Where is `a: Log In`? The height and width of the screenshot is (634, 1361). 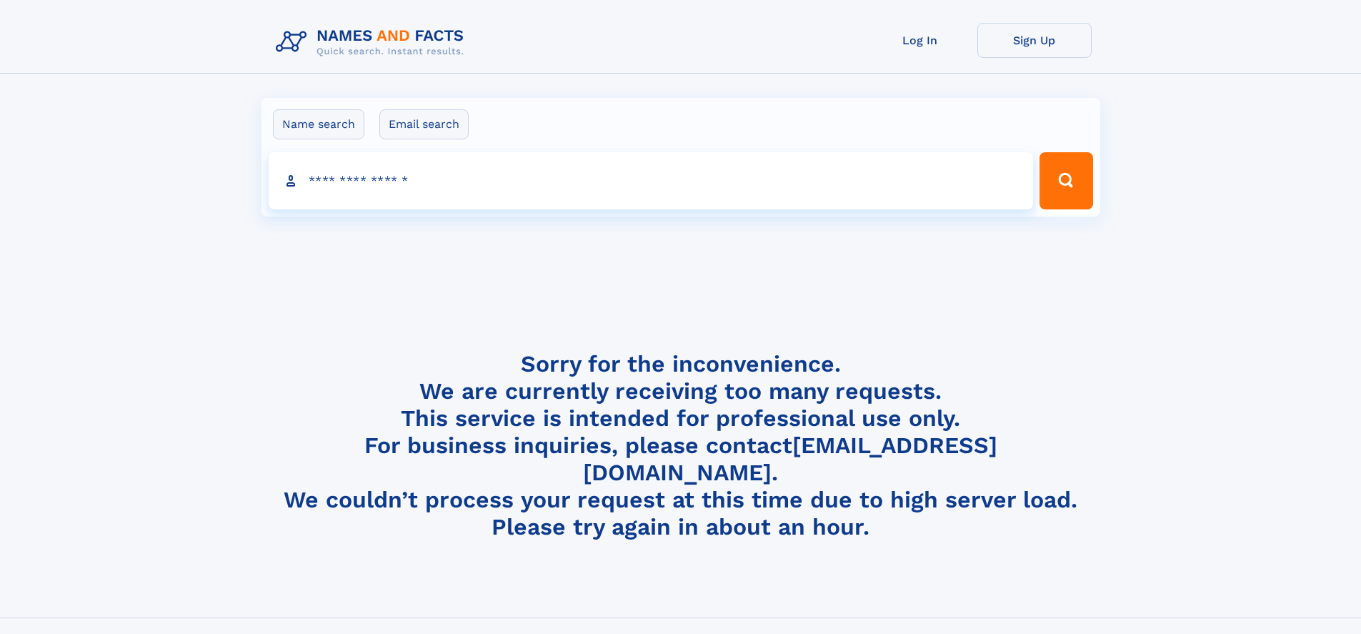
a: Log In is located at coordinates (920, 40).